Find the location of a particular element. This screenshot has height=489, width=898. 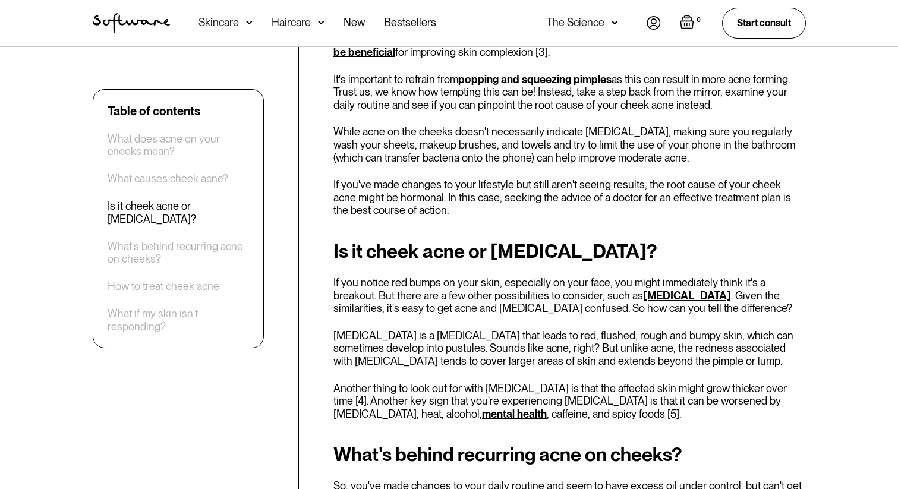

div: What's behind recurring acne on cheeks? is located at coordinates (178, 253).